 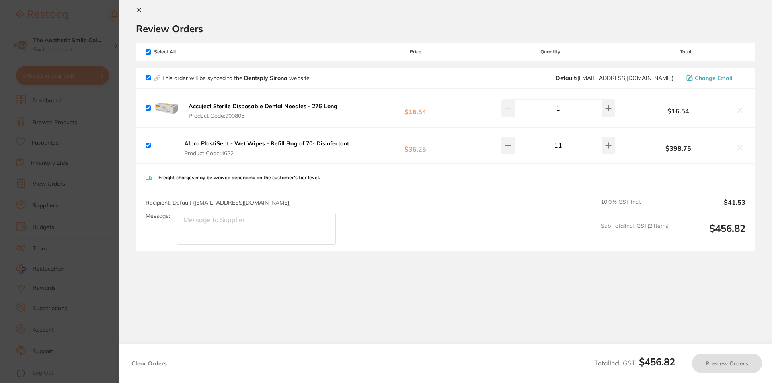 What do you see at coordinates (263, 106) in the screenshot?
I see `b: Accuject Sterile Disposable Dental Needles - 27G Long` at bounding box center [263, 106].